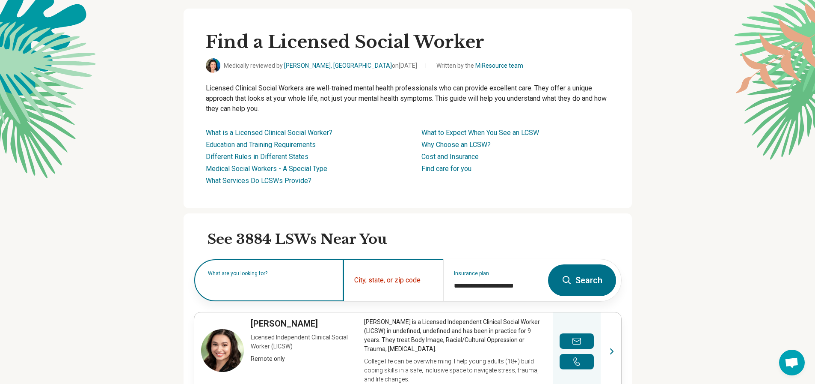 This screenshot has height=384, width=815. Describe the element at coordinates (257, 156) in the screenshot. I see `a: Different Rules in Different States` at that location.